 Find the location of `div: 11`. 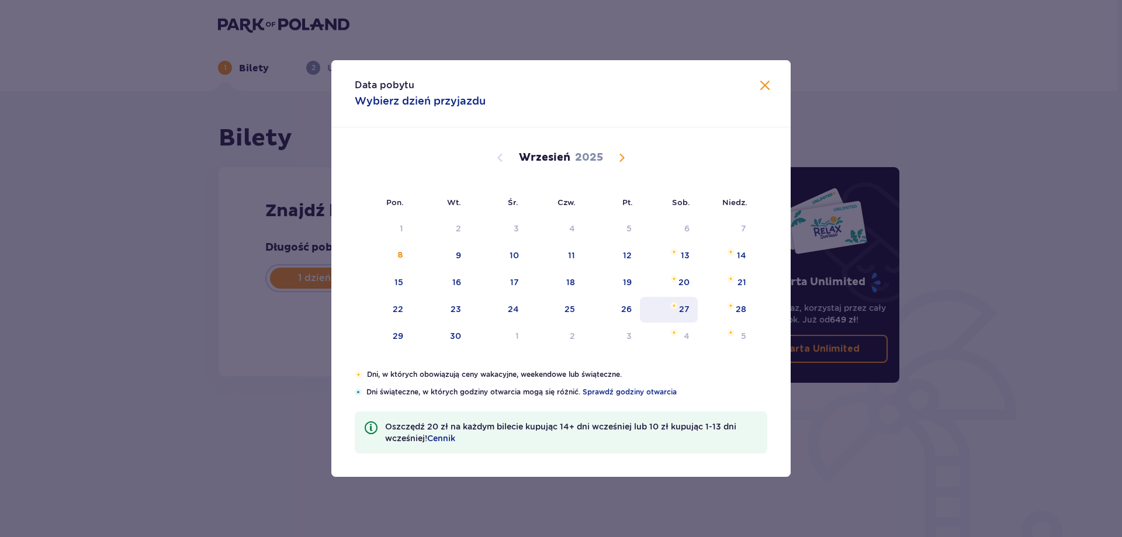

div: 11 is located at coordinates (572, 255).